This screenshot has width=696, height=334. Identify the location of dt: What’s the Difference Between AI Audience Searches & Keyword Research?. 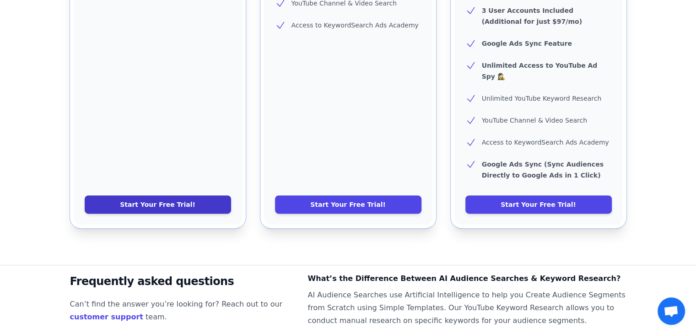
(467, 278).